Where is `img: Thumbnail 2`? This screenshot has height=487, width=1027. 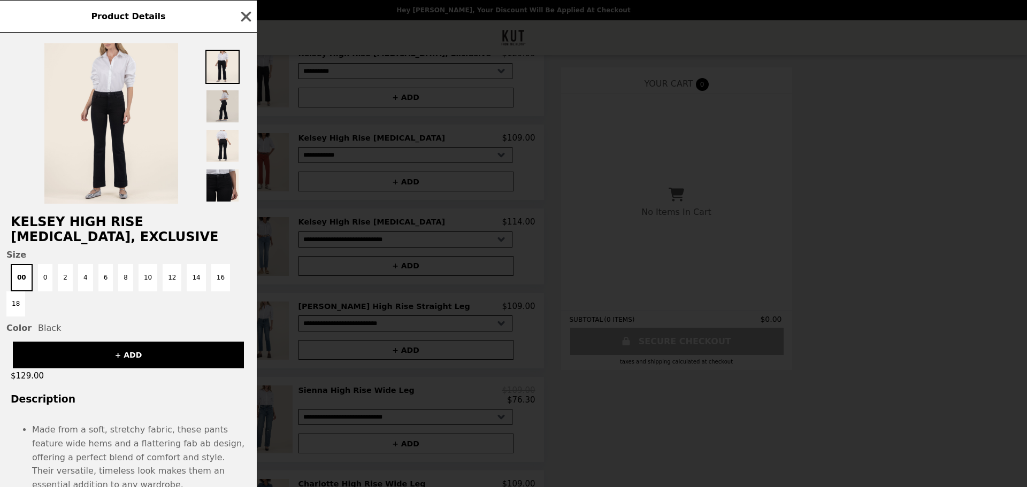 img: Thumbnail 2 is located at coordinates (223, 106).